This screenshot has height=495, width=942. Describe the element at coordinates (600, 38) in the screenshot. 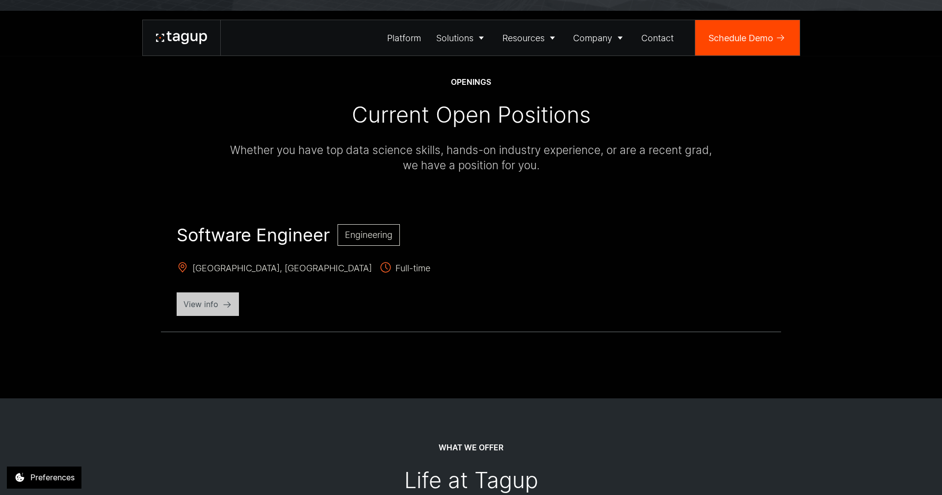

I see `a: Company` at that location.